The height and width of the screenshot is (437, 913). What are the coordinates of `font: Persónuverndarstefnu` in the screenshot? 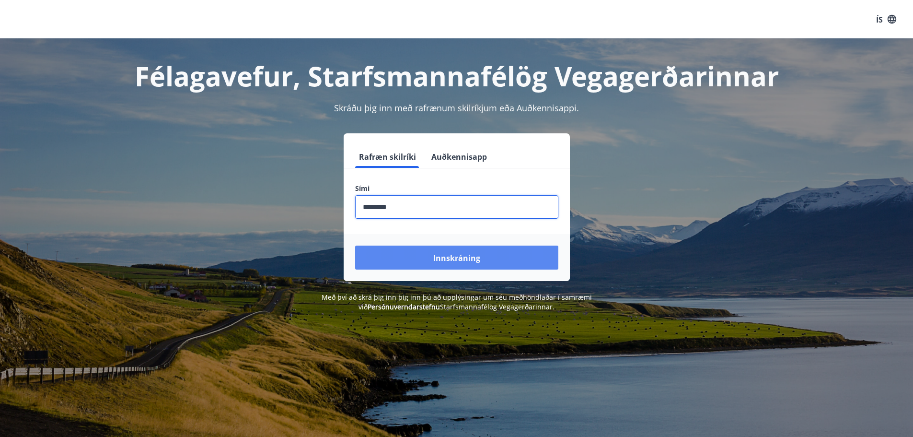 It's located at (404, 306).